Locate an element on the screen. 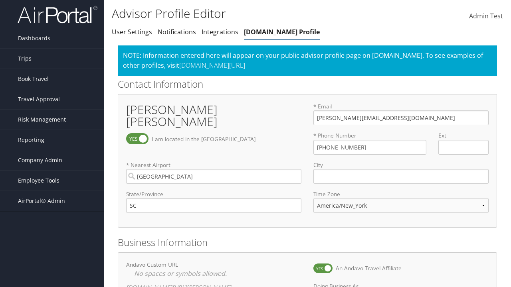 The height and width of the screenshot is (287, 511). a: Integrations is located at coordinates (220, 32).